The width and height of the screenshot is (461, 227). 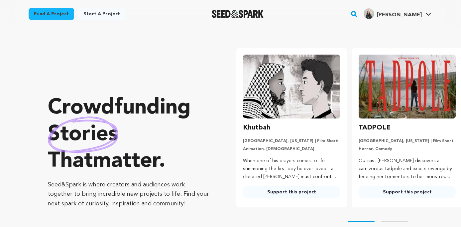 What do you see at coordinates (257, 128) in the screenshot?
I see `h3: Khutbah` at bounding box center [257, 128].